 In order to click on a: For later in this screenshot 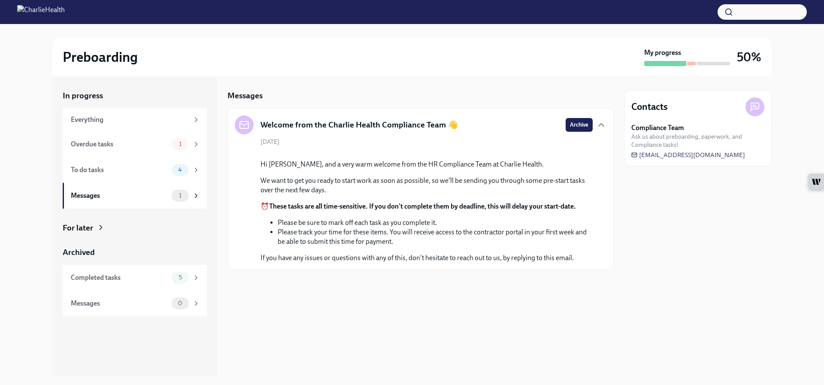, I will do `click(135, 228)`.